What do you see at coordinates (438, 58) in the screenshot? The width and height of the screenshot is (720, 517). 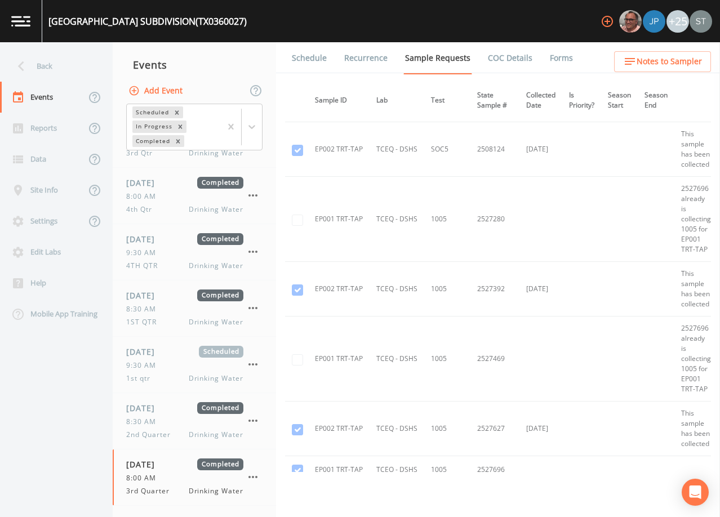 I see `a: Sample Requests` at bounding box center [438, 58].